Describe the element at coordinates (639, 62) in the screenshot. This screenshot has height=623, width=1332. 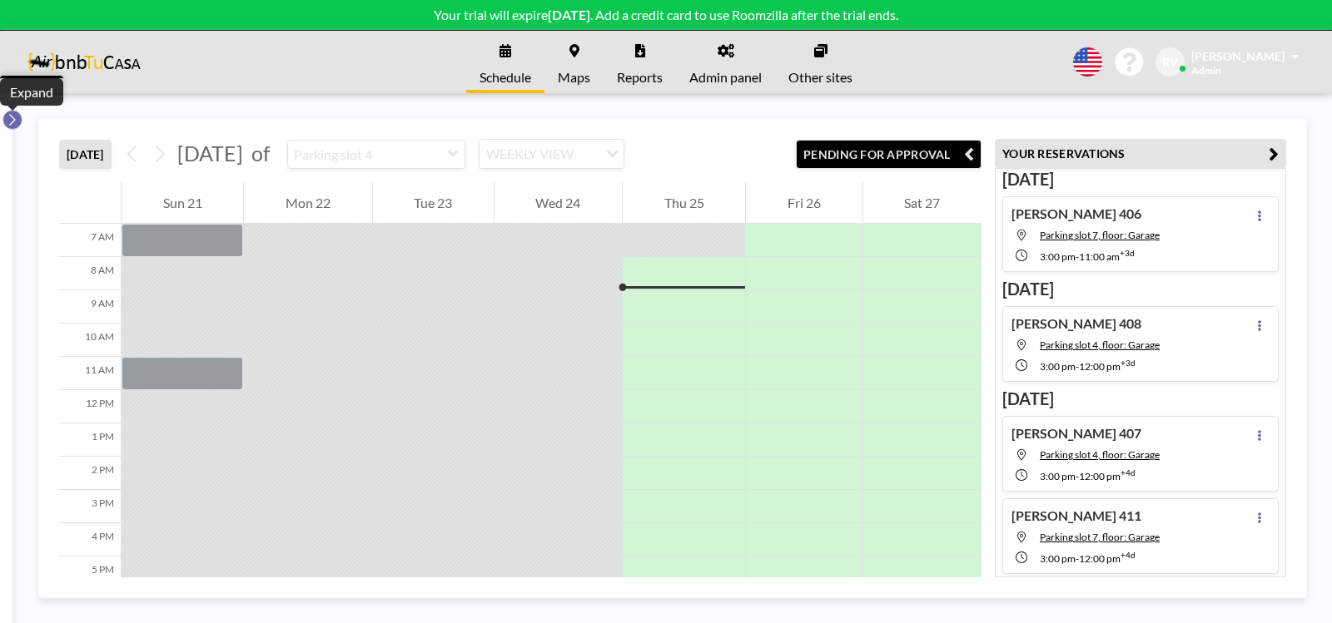
I see `a: Reports` at that location.